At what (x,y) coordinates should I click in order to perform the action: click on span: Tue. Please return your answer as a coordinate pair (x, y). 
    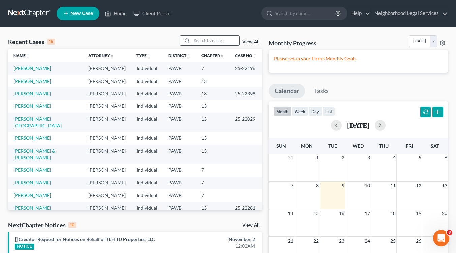
    Looking at the image, I should click on (333, 146).